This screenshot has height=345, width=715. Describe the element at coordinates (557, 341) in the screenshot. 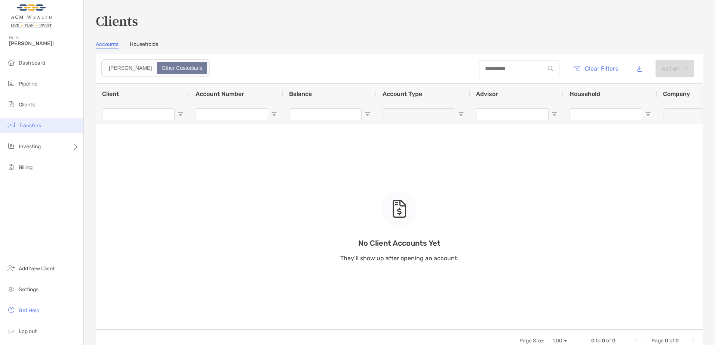

I see `div: 100` at that location.